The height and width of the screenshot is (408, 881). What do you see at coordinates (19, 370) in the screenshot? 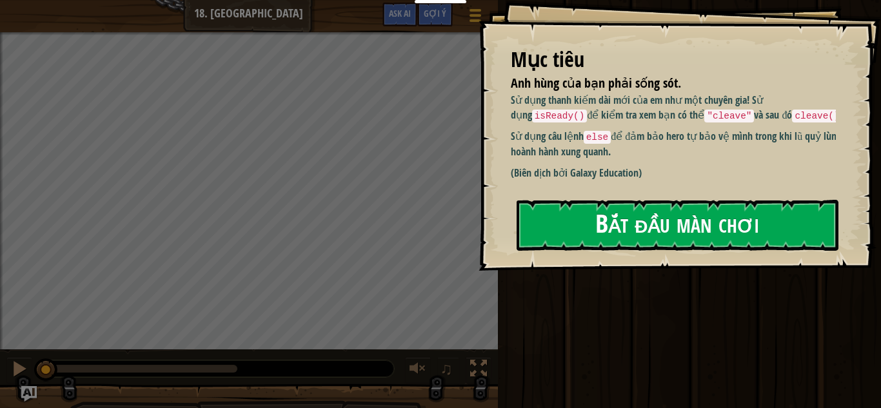
I see `button: Ctrl + P: Pause` at bounding box center [19, 370].